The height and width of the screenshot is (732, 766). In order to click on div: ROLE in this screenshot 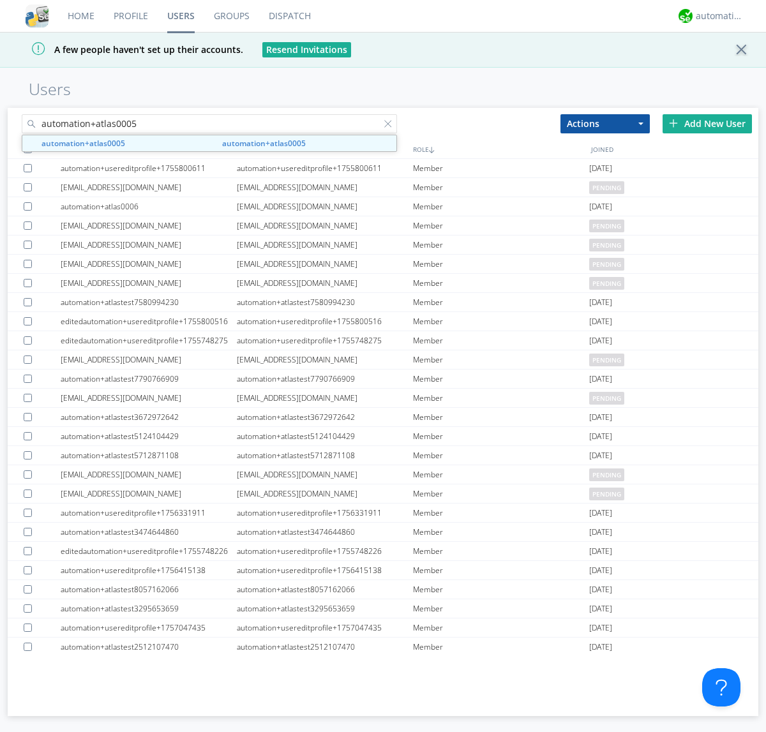, I will do `click(498, 149)`.